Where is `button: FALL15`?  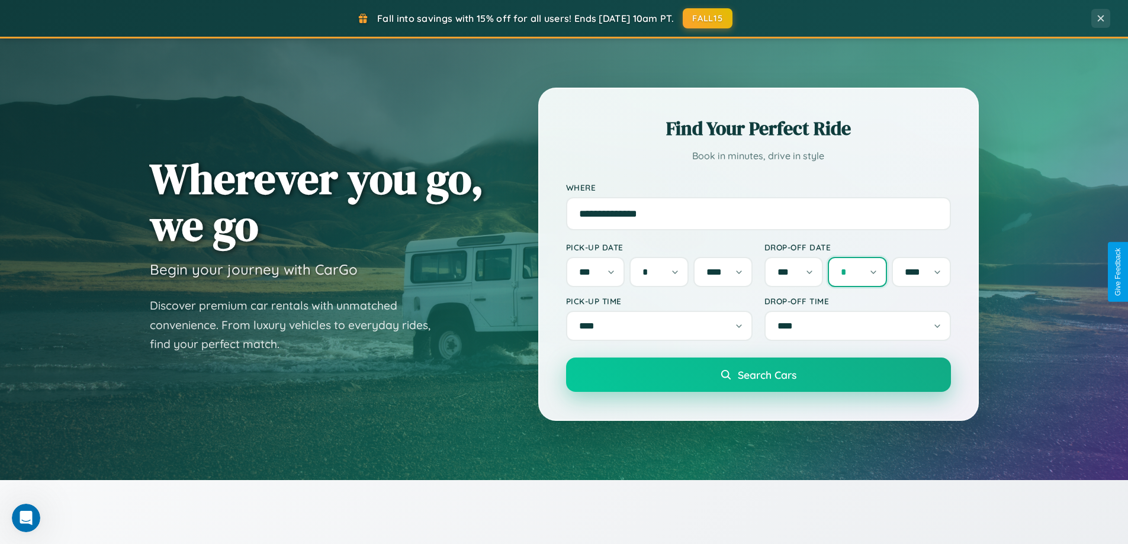 button: FALL15 is located at coordinates (707, 18).